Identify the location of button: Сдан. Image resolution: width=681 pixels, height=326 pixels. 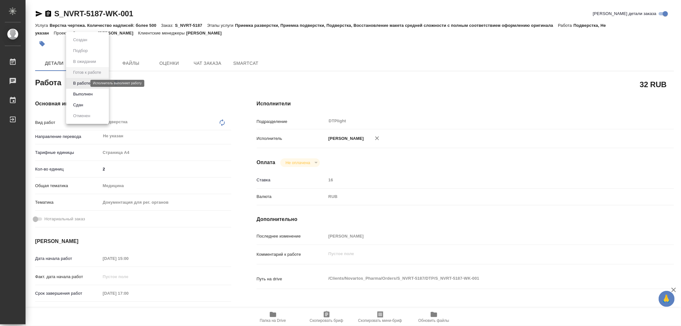
(78, 105).